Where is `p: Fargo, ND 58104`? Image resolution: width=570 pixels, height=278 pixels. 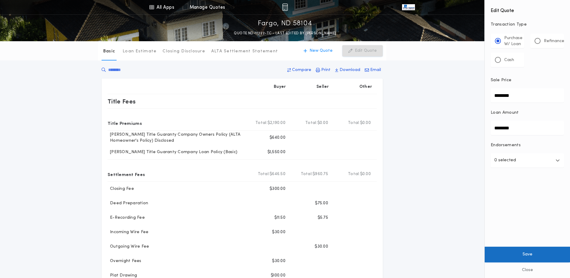
p: Fargo, ND 58104 is located at coordinates (285, 24).